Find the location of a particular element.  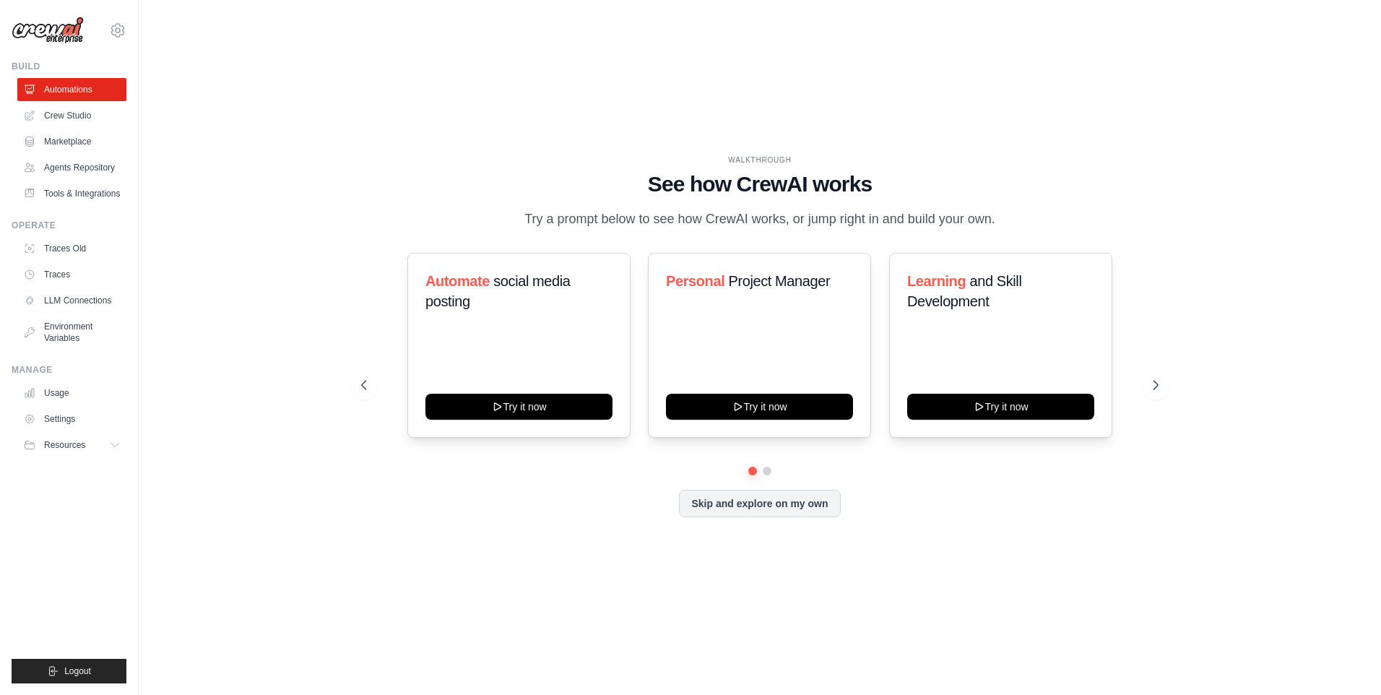

button: Resources is located at coordinates (72, 445).